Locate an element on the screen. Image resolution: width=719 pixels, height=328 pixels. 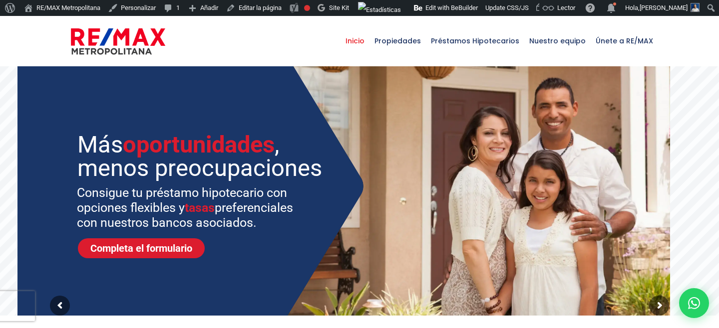
span: Nuestro equipo is located at coordinates (557, 41).